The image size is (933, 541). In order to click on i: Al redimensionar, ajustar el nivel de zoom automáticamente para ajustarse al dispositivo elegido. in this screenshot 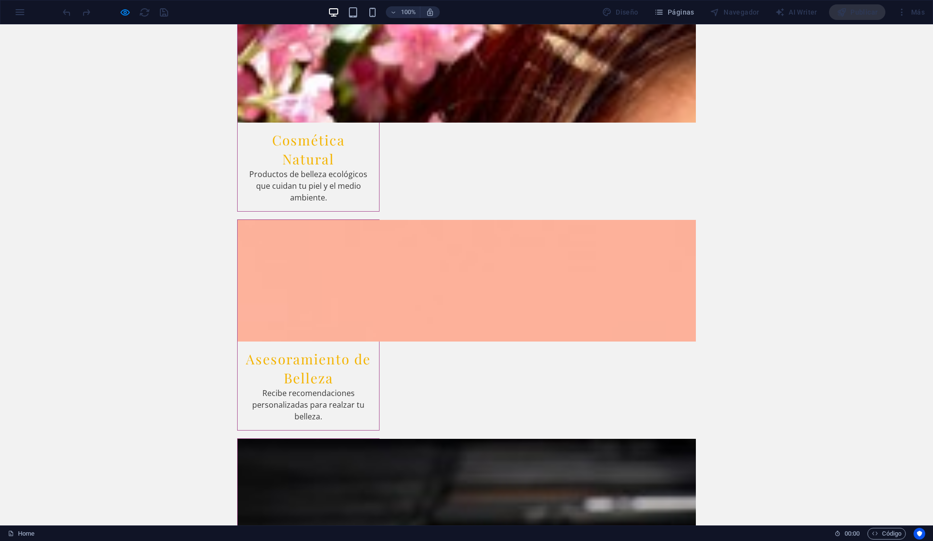, I will do `click(430, 12)`.